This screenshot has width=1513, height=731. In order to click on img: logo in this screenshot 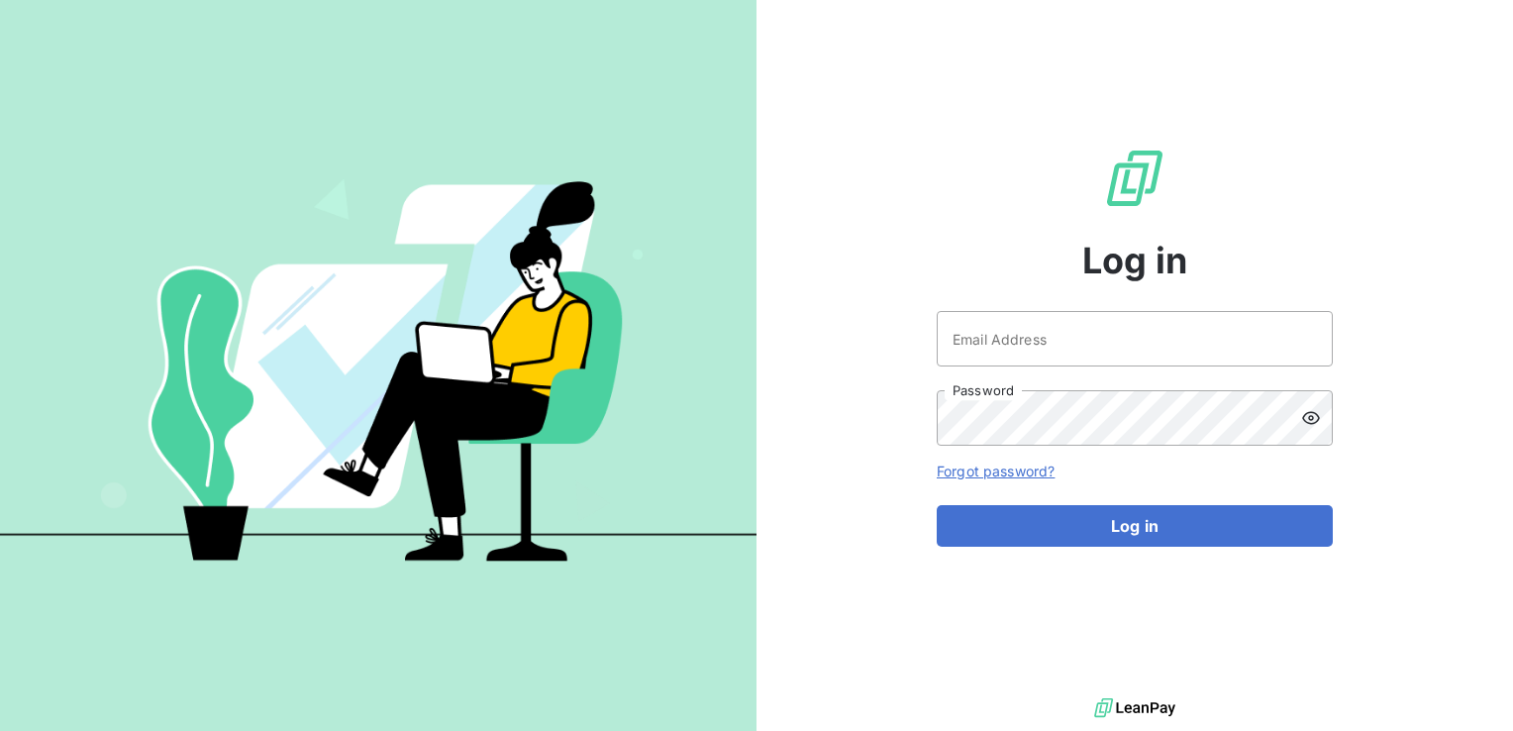, I will do `click(1135, 708)`.